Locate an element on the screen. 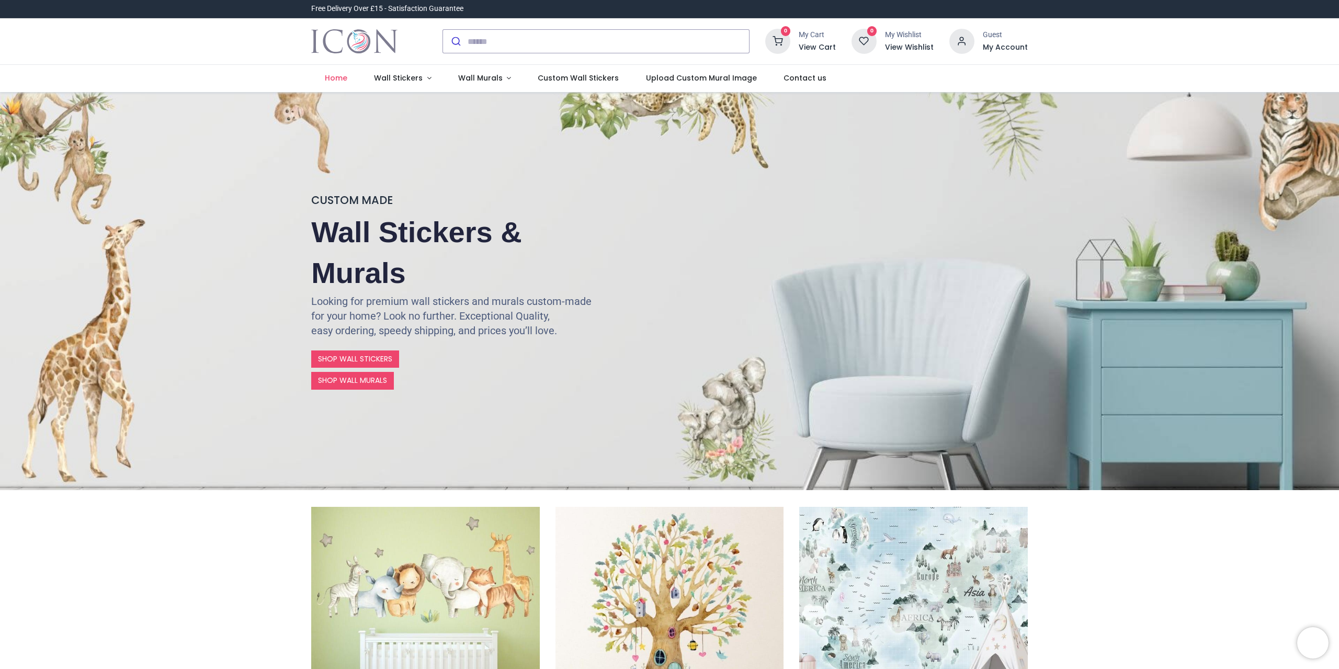  button: Submit is located at coordinates (455, 41).